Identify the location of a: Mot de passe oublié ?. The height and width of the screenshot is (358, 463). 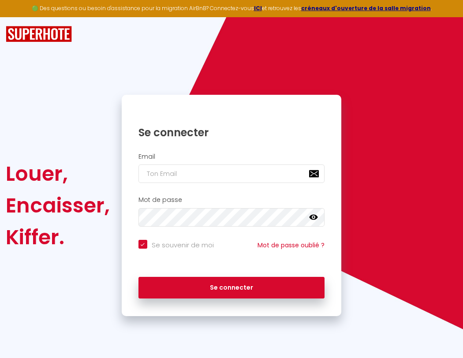
(291, 245).